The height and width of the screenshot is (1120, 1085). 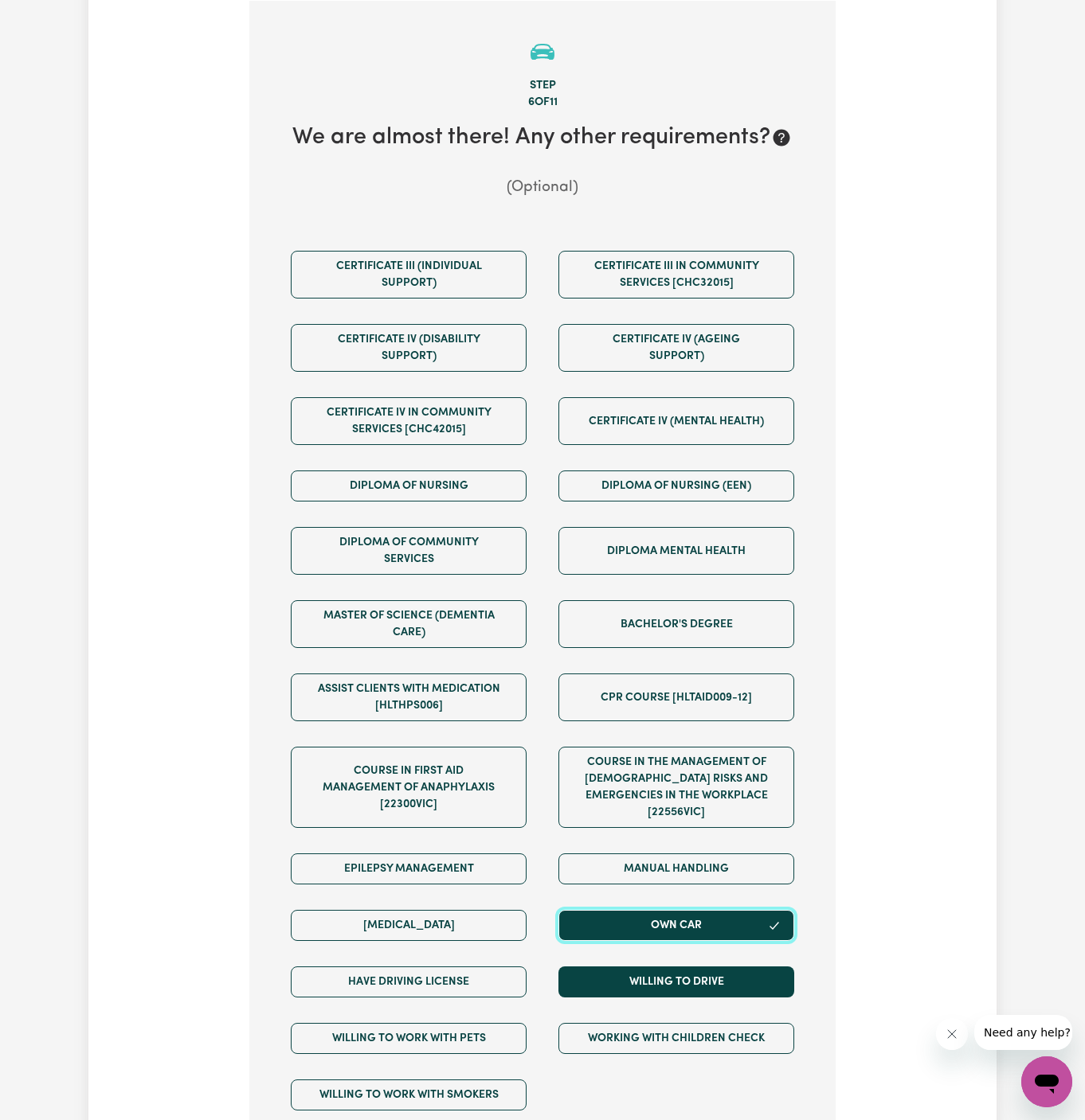 I want to click on button: Diploma of Nursing, so click(x=408, y=485).